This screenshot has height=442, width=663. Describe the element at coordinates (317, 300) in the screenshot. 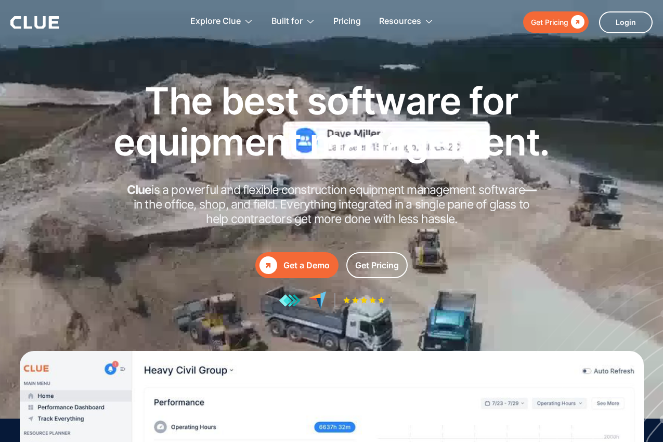

I see `img: reviews at capterra` at that location.